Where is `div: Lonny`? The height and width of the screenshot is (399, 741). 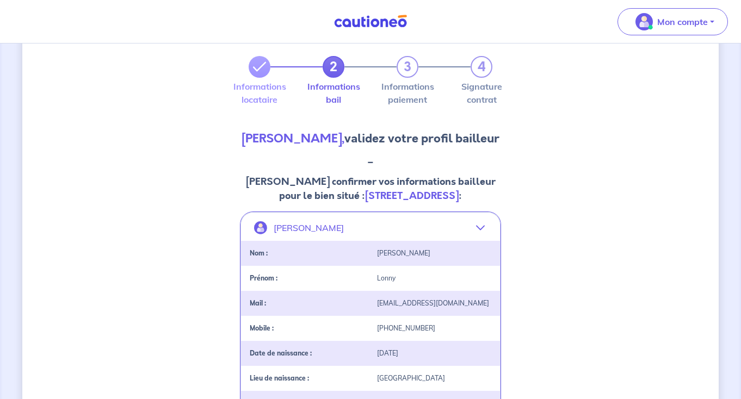 div: Lonny is located at coordinates (434, 279).